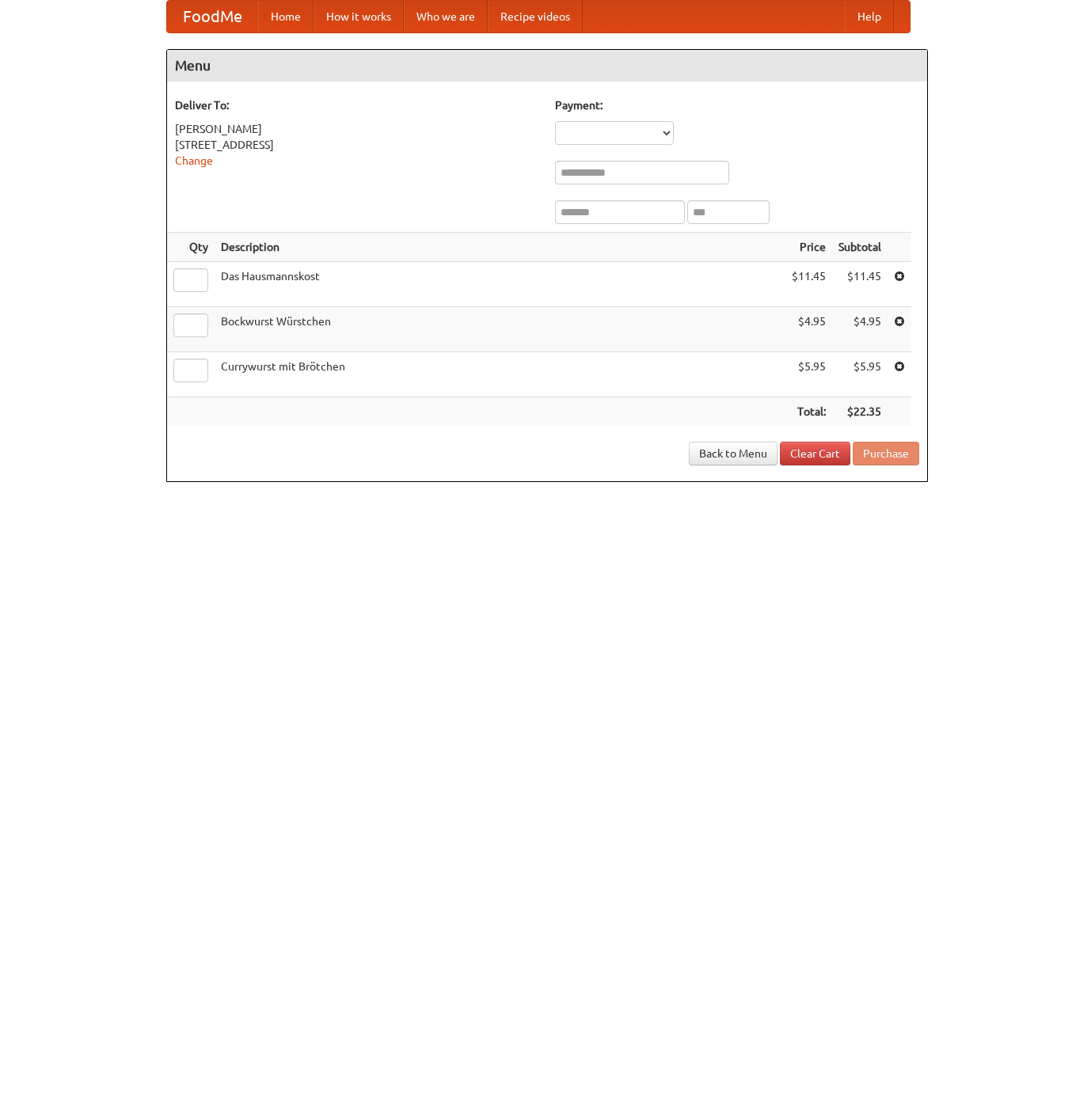 This screenshot has height=1120, width=1076. What do you see at coordinates (808, 247) in the screenshot?
I see `th: Price` at bounding box center [808, 247].